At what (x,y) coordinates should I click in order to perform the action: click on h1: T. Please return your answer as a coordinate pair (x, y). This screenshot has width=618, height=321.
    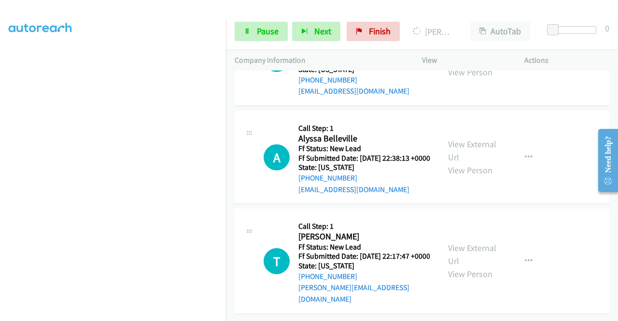
    Looking at the image, I should click on (277, 261).